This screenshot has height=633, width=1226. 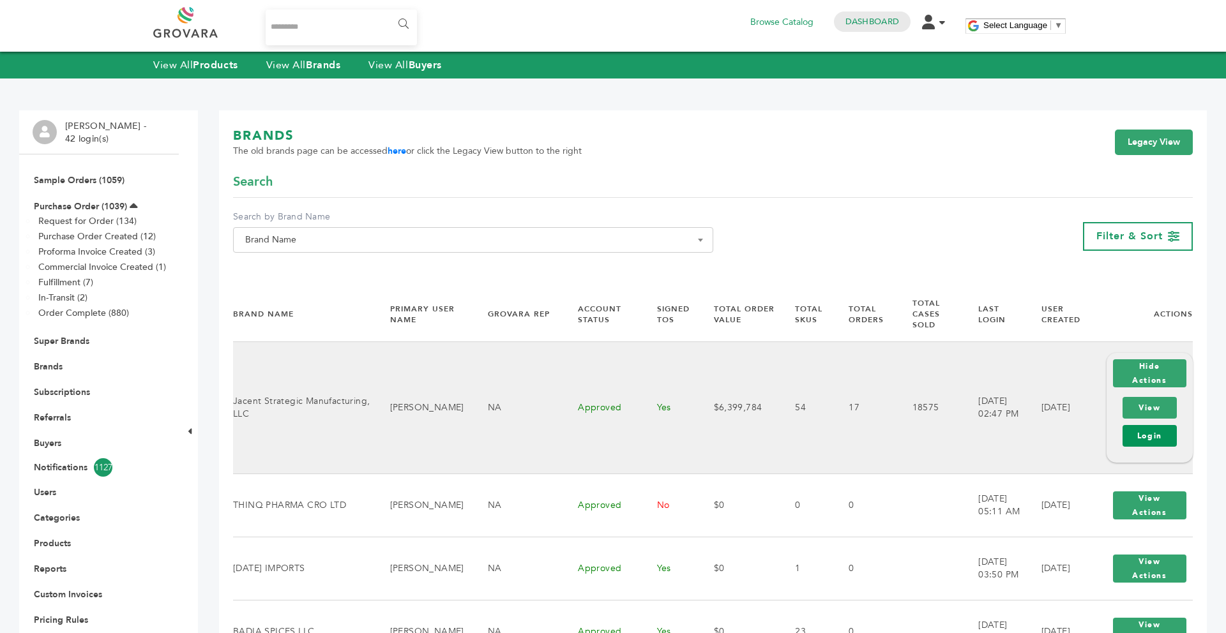 I want to click on span: Filter & Sort, so click(x=1130, y=236).